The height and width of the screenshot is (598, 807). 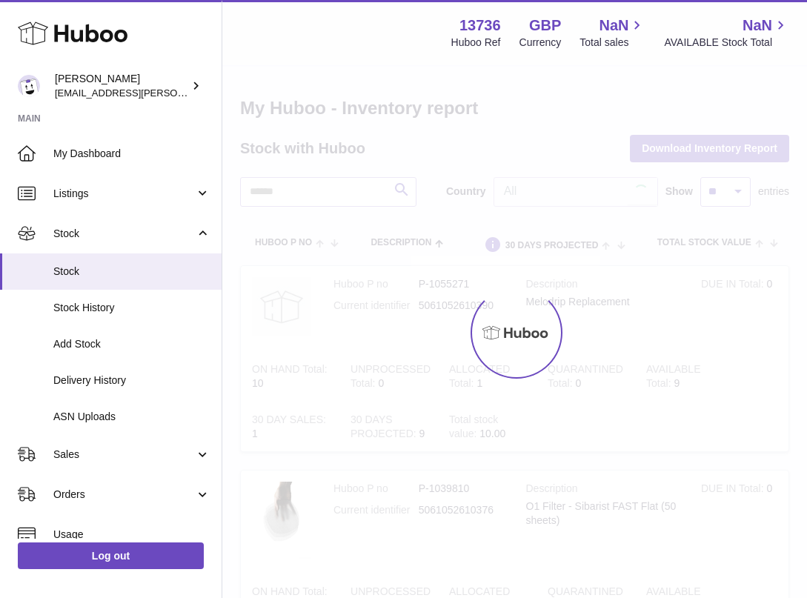 I want to click on img: horia@orea.uk, so click(x=29, y=86).